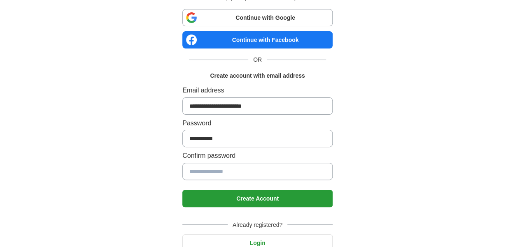 This screenshot has width=515, height=247. I want to click on button: Create Account, so click(257, 199).